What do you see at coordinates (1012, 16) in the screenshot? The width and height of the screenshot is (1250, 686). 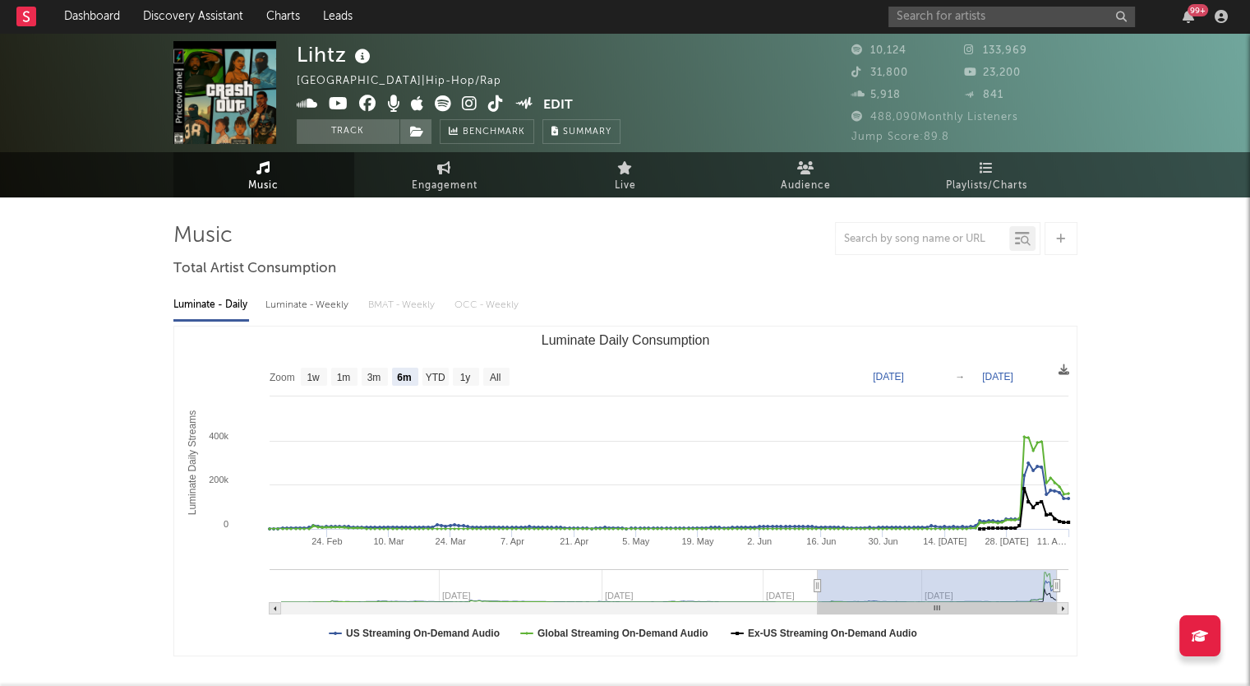 I see `input: Search for artists` at bounding box center [1012, 16].